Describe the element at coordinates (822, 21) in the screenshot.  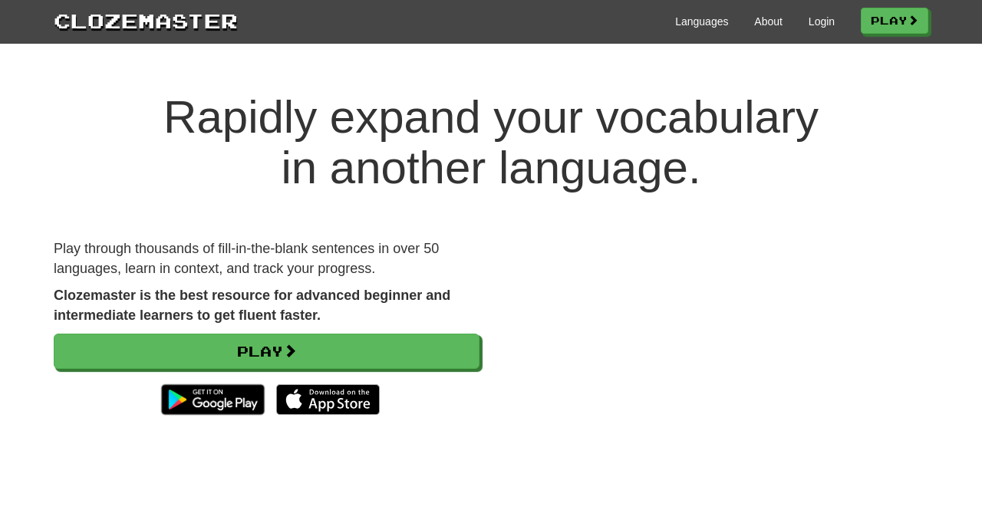
I see `a: Login` at that location.